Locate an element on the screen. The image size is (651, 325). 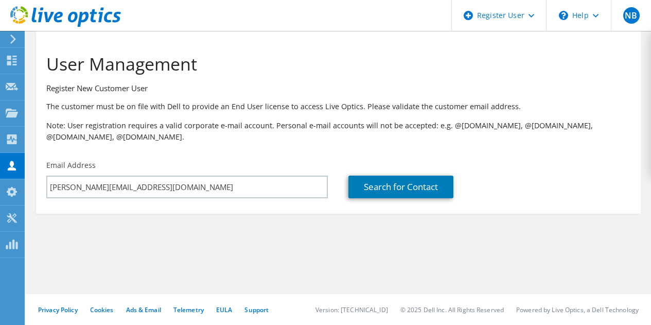
a: Privacy Policy is located at coordinates (58, 309).